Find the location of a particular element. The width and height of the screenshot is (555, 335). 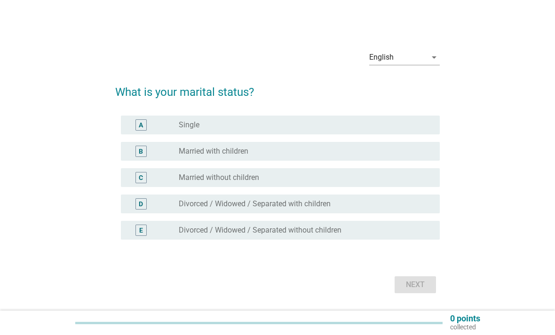

label: Married without children is located at coordinates (219, 178).